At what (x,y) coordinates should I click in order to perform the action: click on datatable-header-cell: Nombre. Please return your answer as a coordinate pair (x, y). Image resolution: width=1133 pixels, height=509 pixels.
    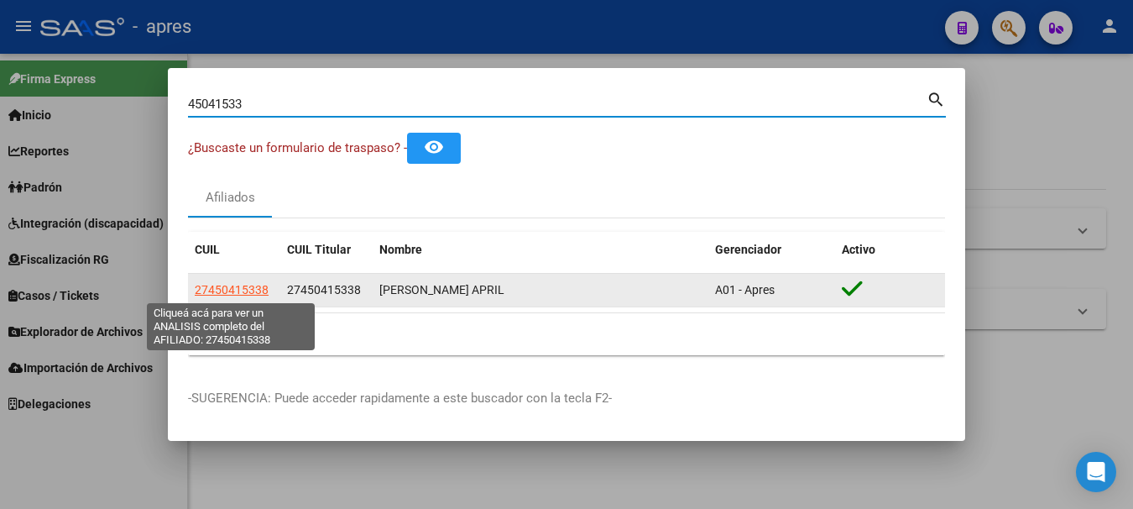
    Looking at the image, I should click on (541, 249).